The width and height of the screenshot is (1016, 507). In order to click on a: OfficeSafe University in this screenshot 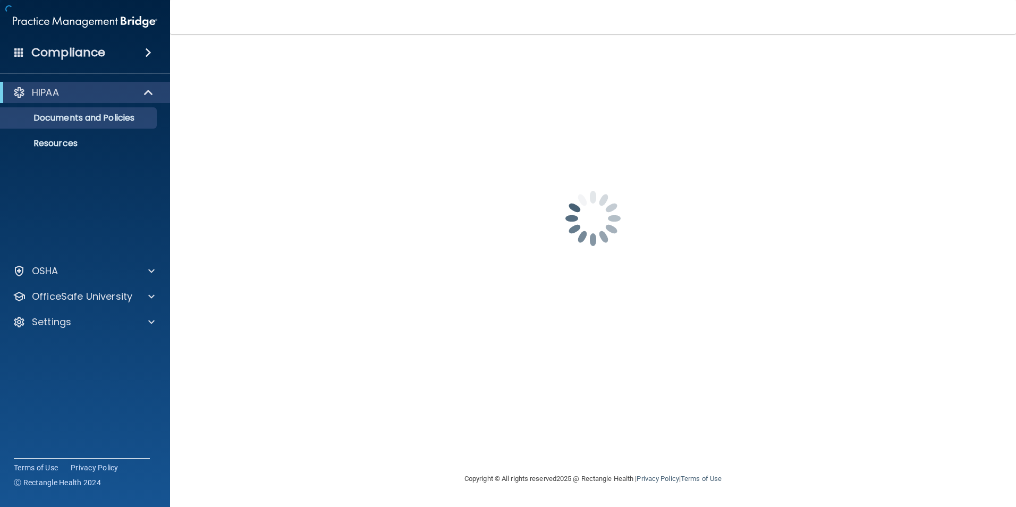, I will do `click(83, 297)`.